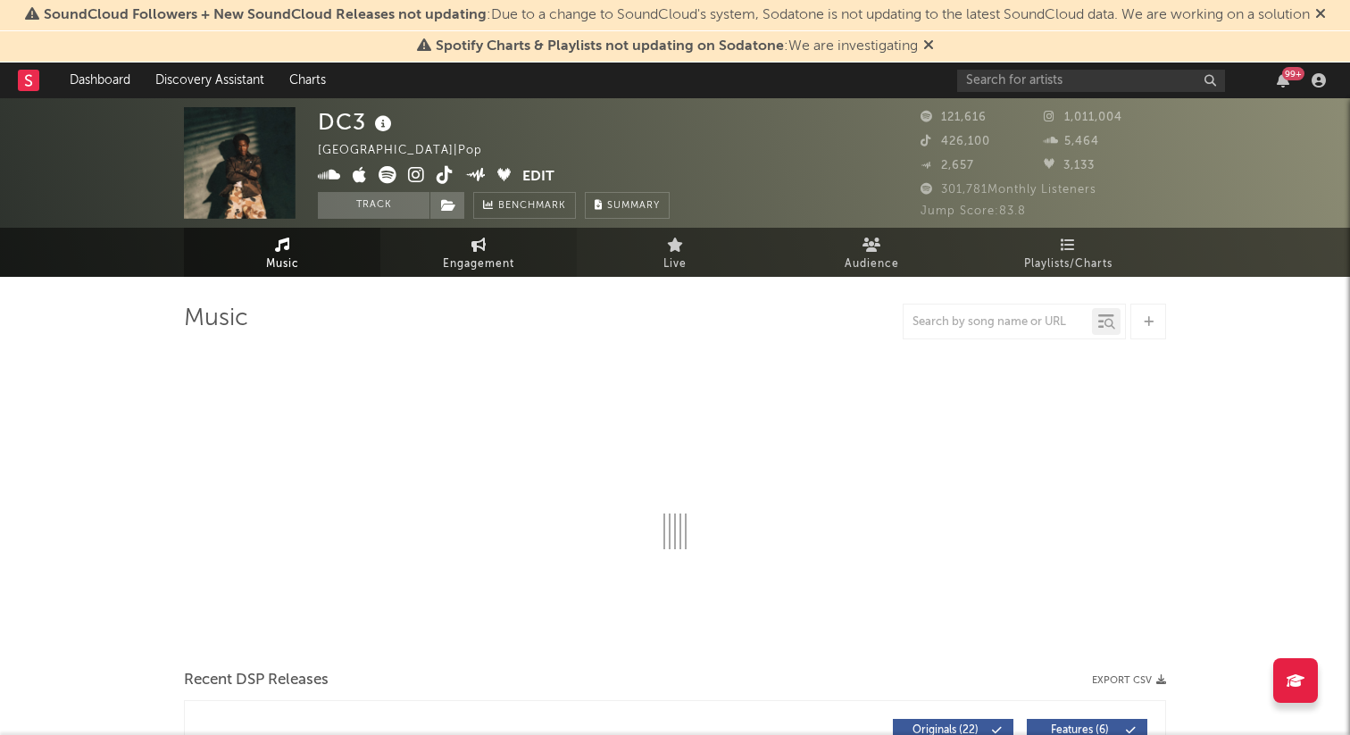 Image resolution: width=1350 pixels, height=735 pixels. Describe the element at coordinates (610, 46) in the screenshot. I see `span: Spotify Charts & Playlists not updating on Sodatone` at that location.